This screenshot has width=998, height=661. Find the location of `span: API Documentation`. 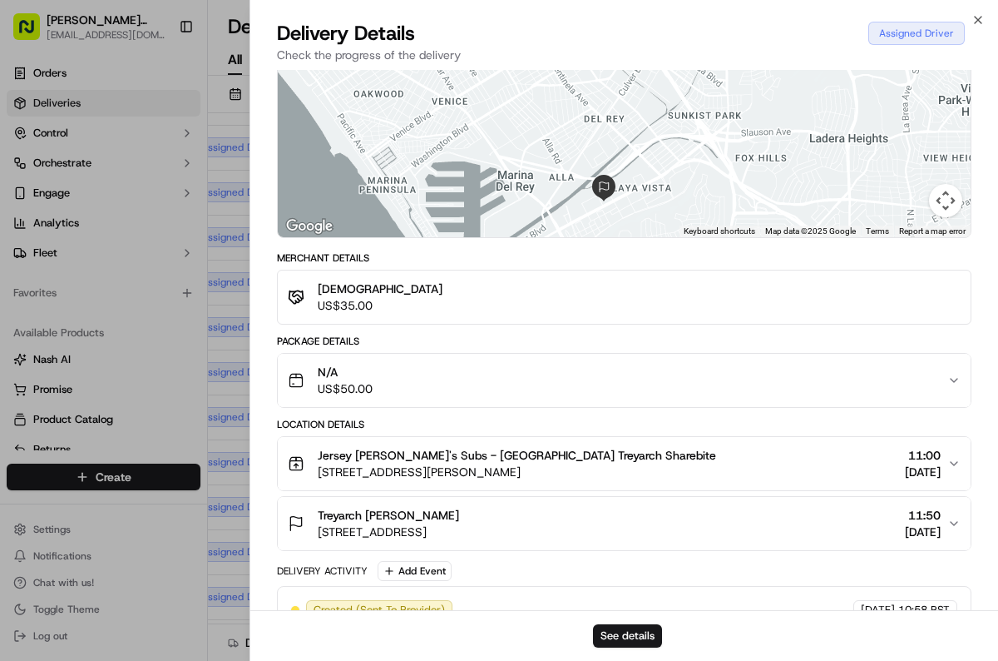

span: API Documentation is located at coordinates (212, 380).